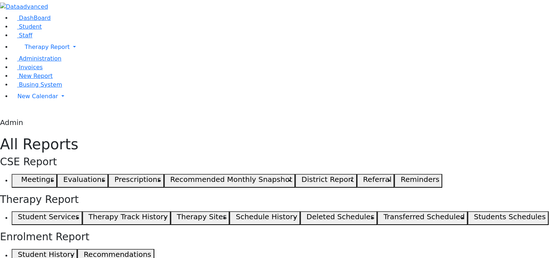 This screenshot has height=258, width=549. What do you see at coordinates (25, 35) in the screenshot?
I see `span: Staff` at bounding box center [25, 35].